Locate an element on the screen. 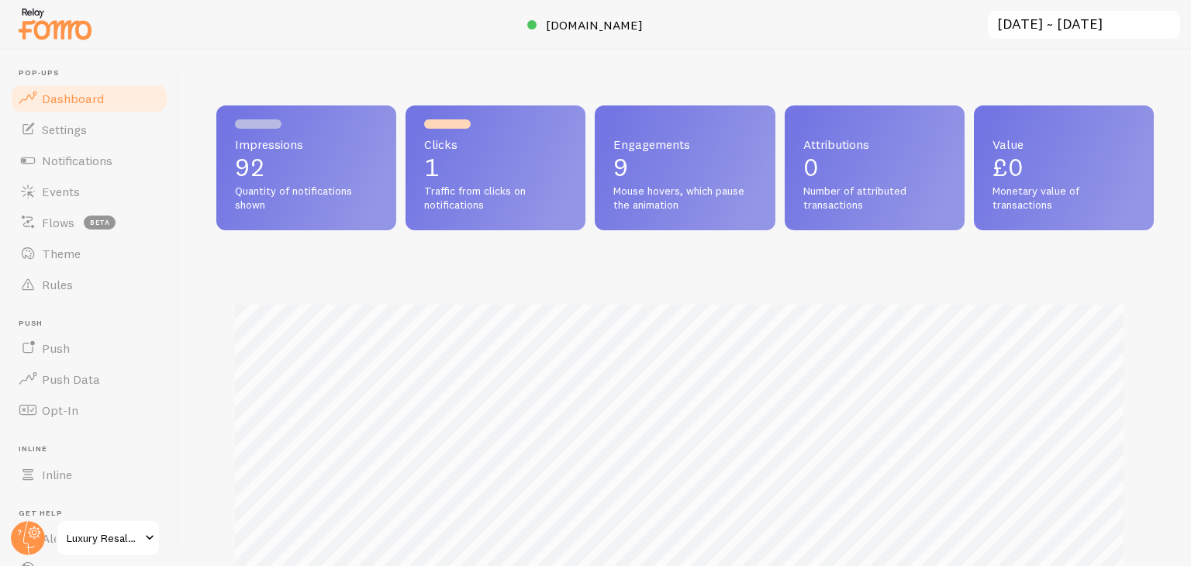 The image size is (1191, 566). span: Value is located at coordinates (1064, 144).